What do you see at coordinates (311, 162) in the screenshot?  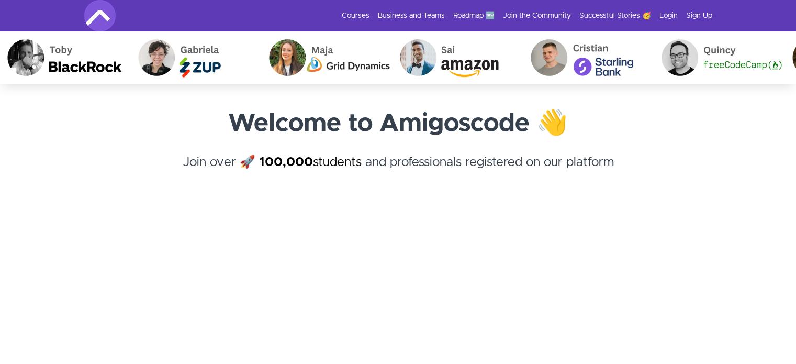 I see `a: 100,000students` at bounding box center [311, 162].